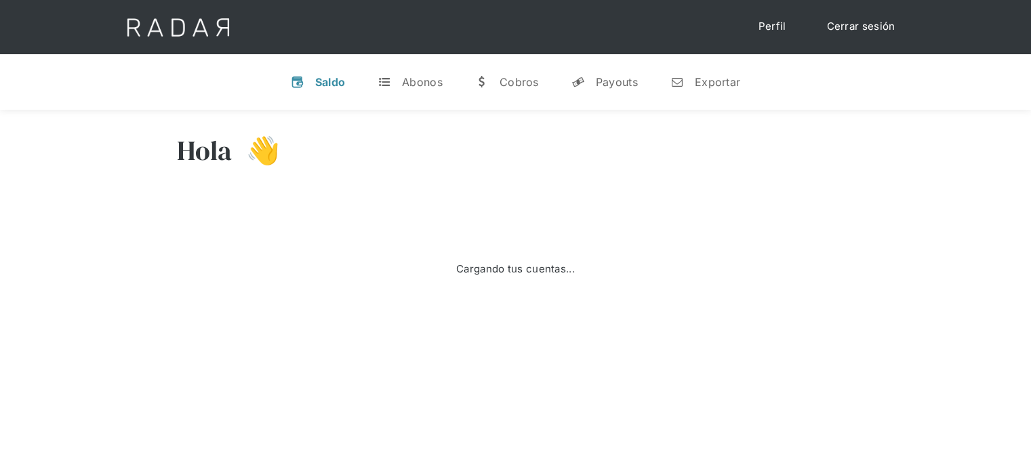 The height and width of the screenshot is (471, 1031). Describe the element at coordinates (205, 150) in the screenshot. I see `h3: Hola` at that location.